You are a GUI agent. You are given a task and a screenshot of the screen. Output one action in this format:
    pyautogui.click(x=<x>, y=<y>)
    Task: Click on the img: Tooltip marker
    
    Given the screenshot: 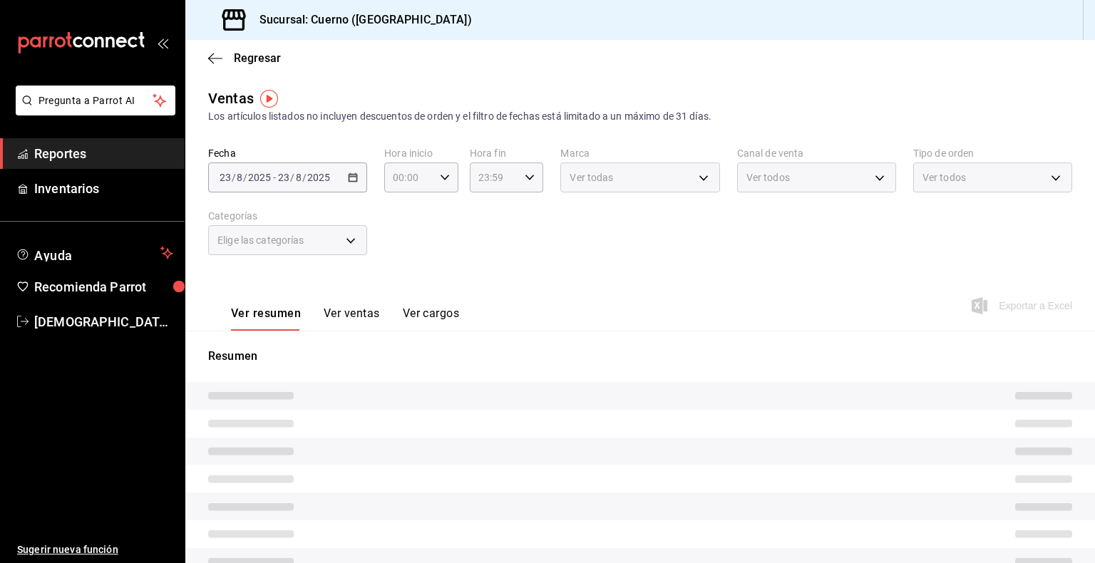 What is the action you would take?
    pyautogui.click(x=269, y=98)
    